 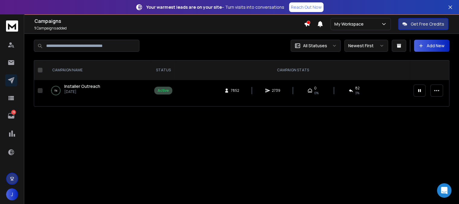 What do you see at coordinates (14, 112) in the screenshot?
I see `p: 73` at bounding box center [14, 112].